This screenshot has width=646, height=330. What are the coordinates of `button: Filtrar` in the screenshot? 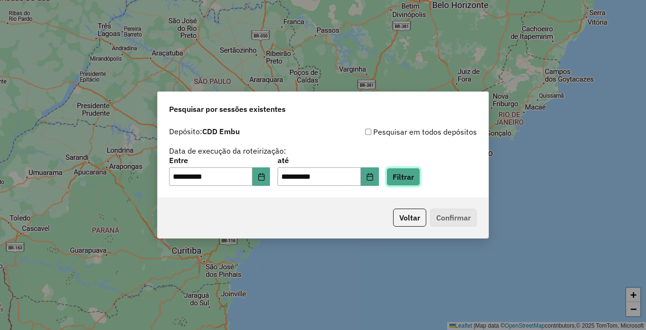 It's located at (403, 177).